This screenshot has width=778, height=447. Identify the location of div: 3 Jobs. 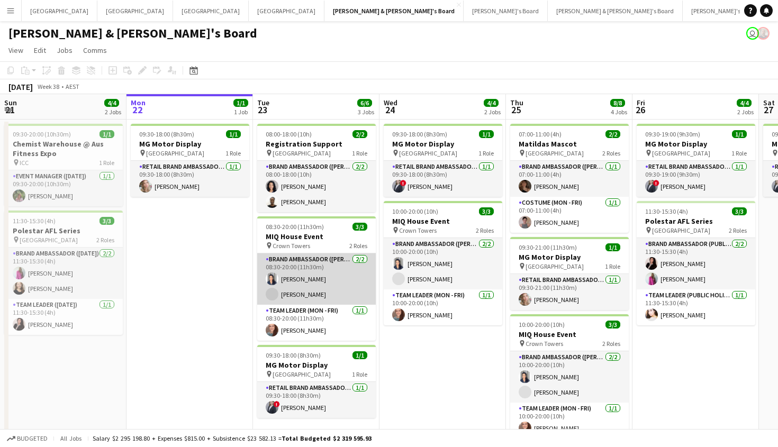
(366, 112).